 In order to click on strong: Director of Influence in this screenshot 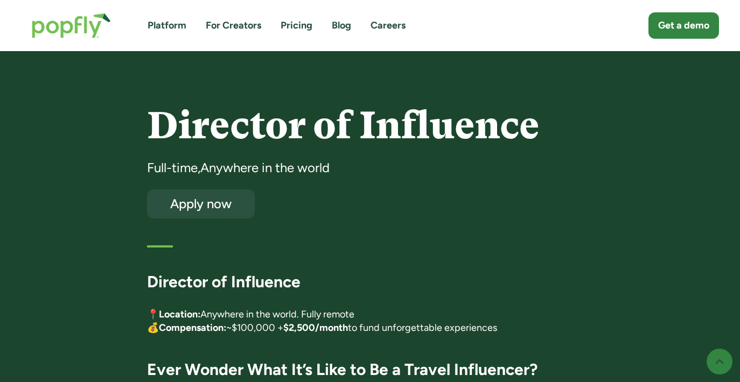, I will do `click(223, 282)`.